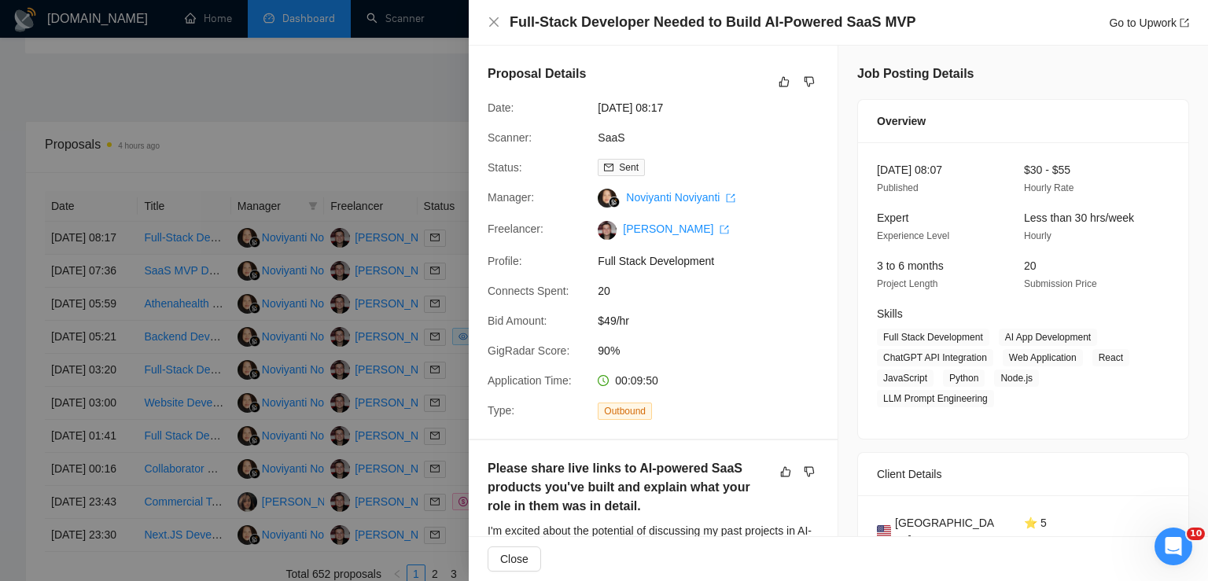 The image size is (1208, 581). I want to click on span: Application Time:, so click(529, 381).